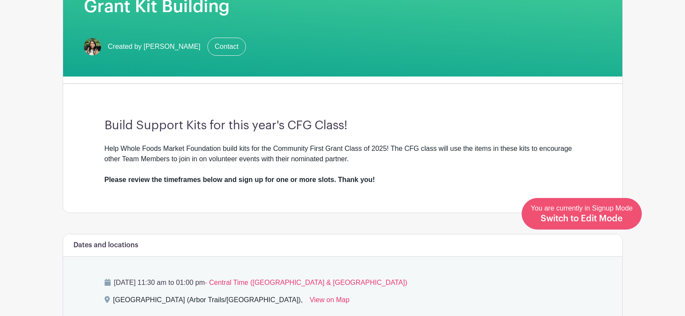 Image resolution: width=685 pixels, height=316 pixels. What do you see at coordinates (227, 47) in the screenshot?
I see `a: Contact` at bounding box center [227, 47].